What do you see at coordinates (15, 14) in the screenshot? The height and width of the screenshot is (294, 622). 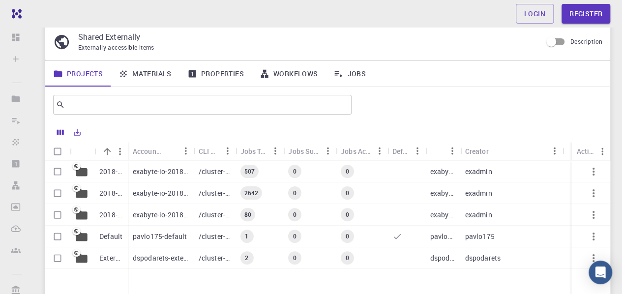 I see `img: logo` at bounding box center [15, 14].